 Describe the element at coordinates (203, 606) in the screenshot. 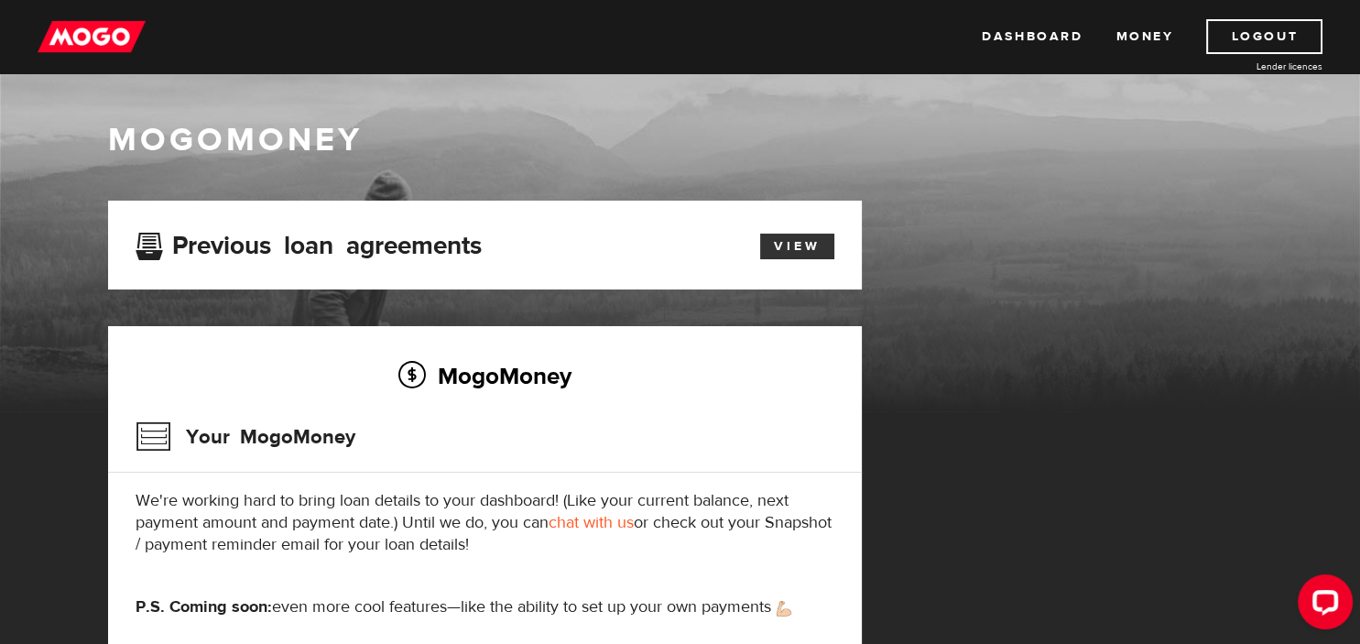

I see `strong: P.S. Coming soon:` at that location.